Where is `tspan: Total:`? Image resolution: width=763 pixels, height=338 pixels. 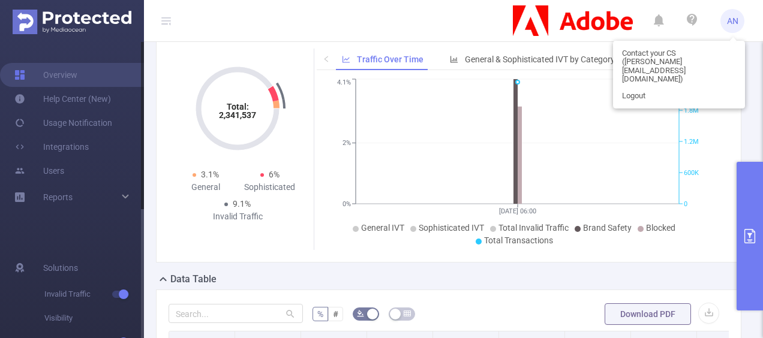
tspan: Total: is located at coordinates (238, 107).